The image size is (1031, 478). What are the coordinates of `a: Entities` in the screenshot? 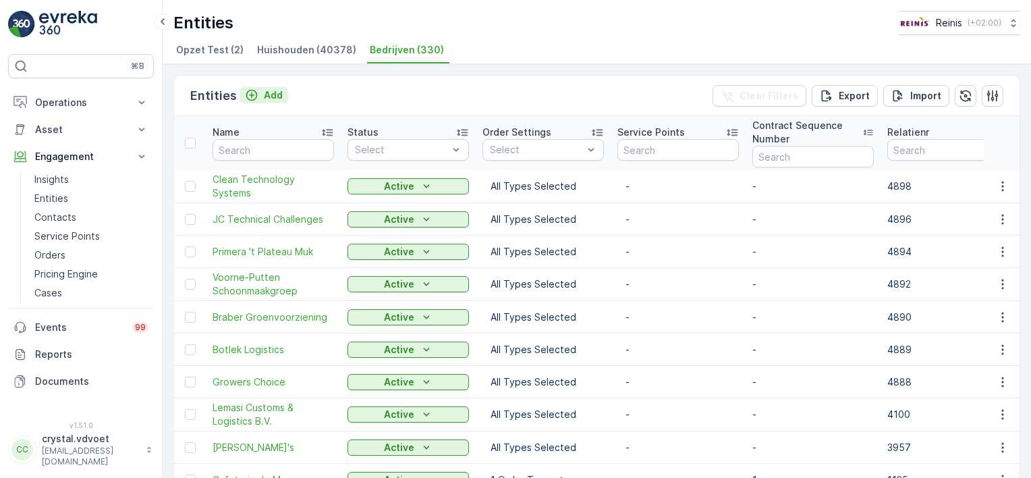 It's located at (91, 198).